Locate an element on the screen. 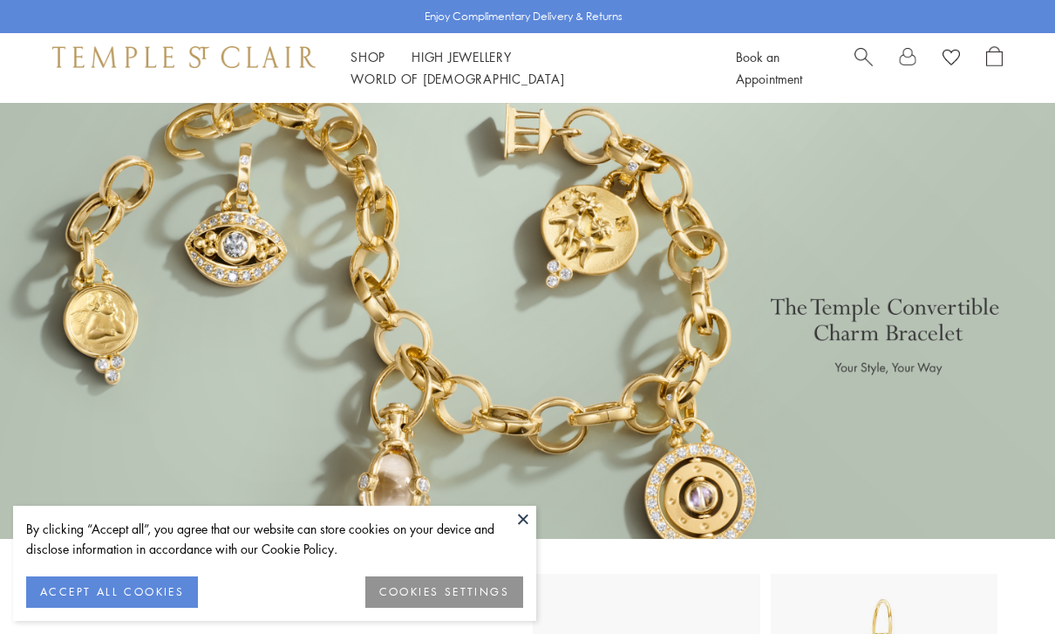 This screenshot has width=1055, height=634. div: By clicking “Accept all”, you agree that our website can store cookies on your device and disclos... is located at coordinates (275, 539).